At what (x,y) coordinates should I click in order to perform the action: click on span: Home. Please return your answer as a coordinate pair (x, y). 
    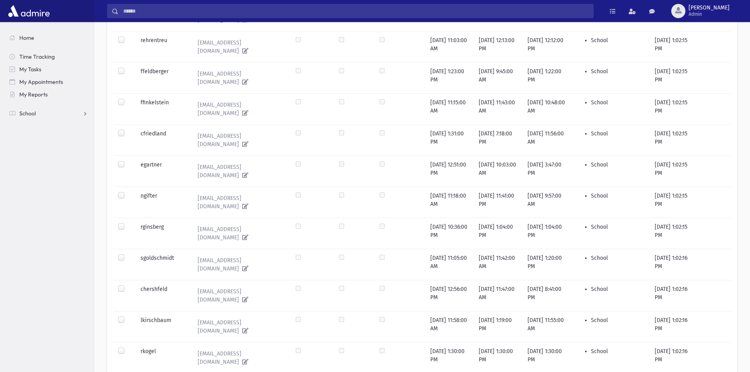
    Looking at the image, I should click on (27, 38).